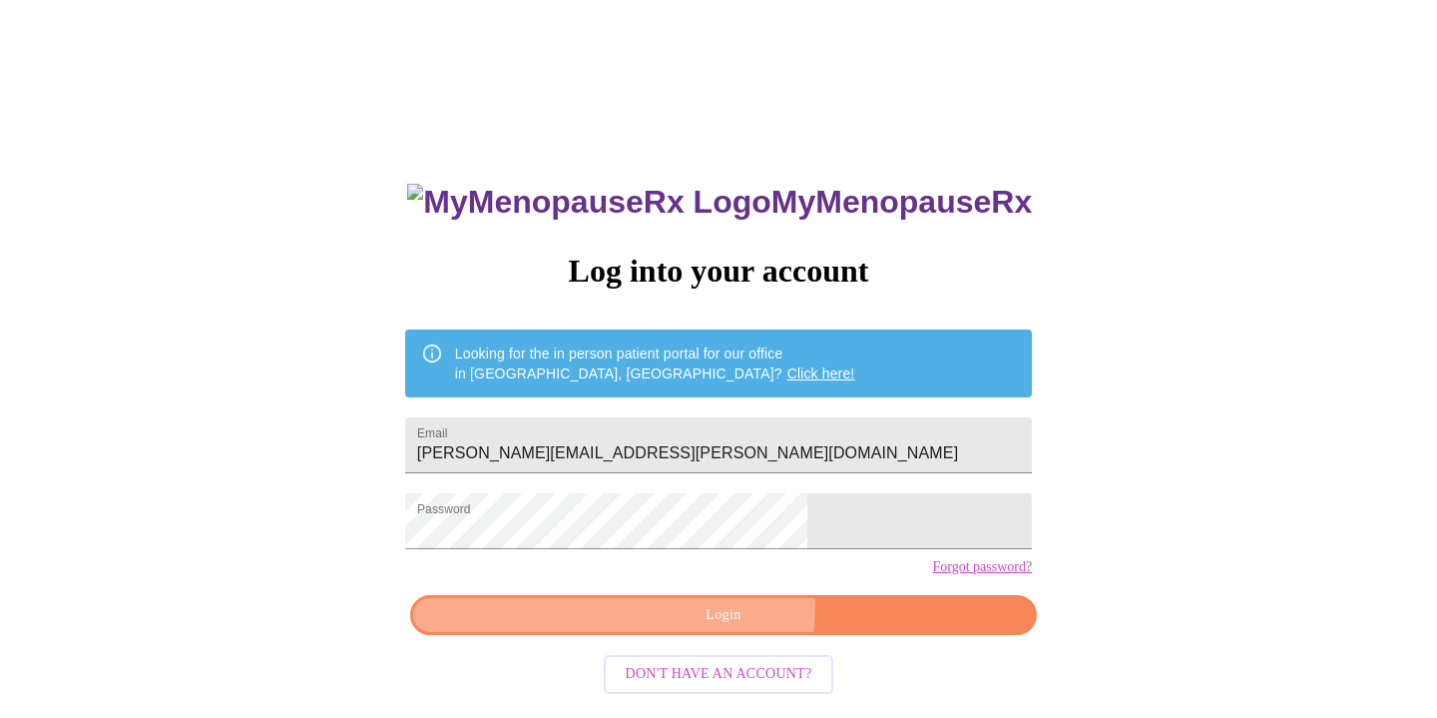 The image size is (1437, 718). What do you see at coordinates (982, 567) in the screenshot?
I see `a: Forgot password?` at bounding box center [982, 567].